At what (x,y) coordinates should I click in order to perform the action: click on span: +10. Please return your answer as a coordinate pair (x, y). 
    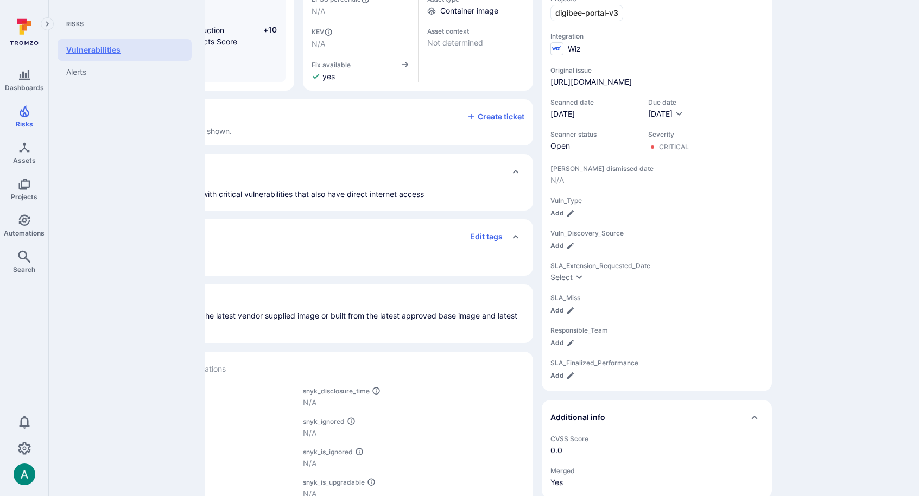
    Looking at the image, I should click on (267, 36).